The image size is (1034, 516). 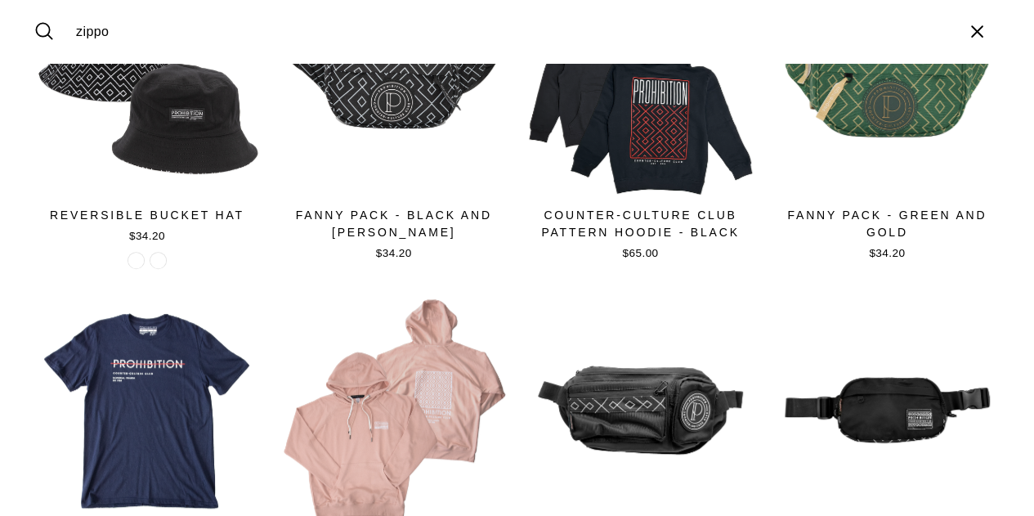 What do you see at coordinates (147, 215) in the screenshot?
I see `div: REVERSIBLE BUCKET HAT` at bounding box center [147, 215].